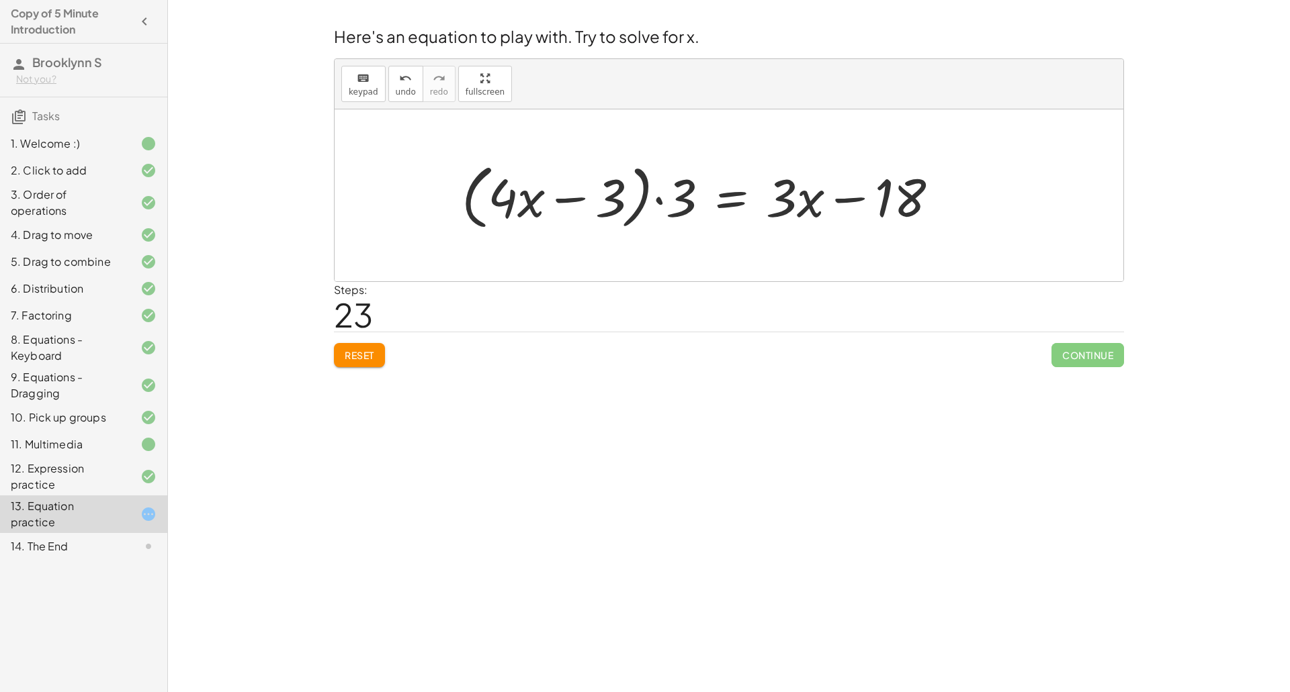  What do you see at coordinates (71, 21) in the screenshot?
I see `h4: Copy of 5 Minute Introduction` at bounding box center [71, 21].